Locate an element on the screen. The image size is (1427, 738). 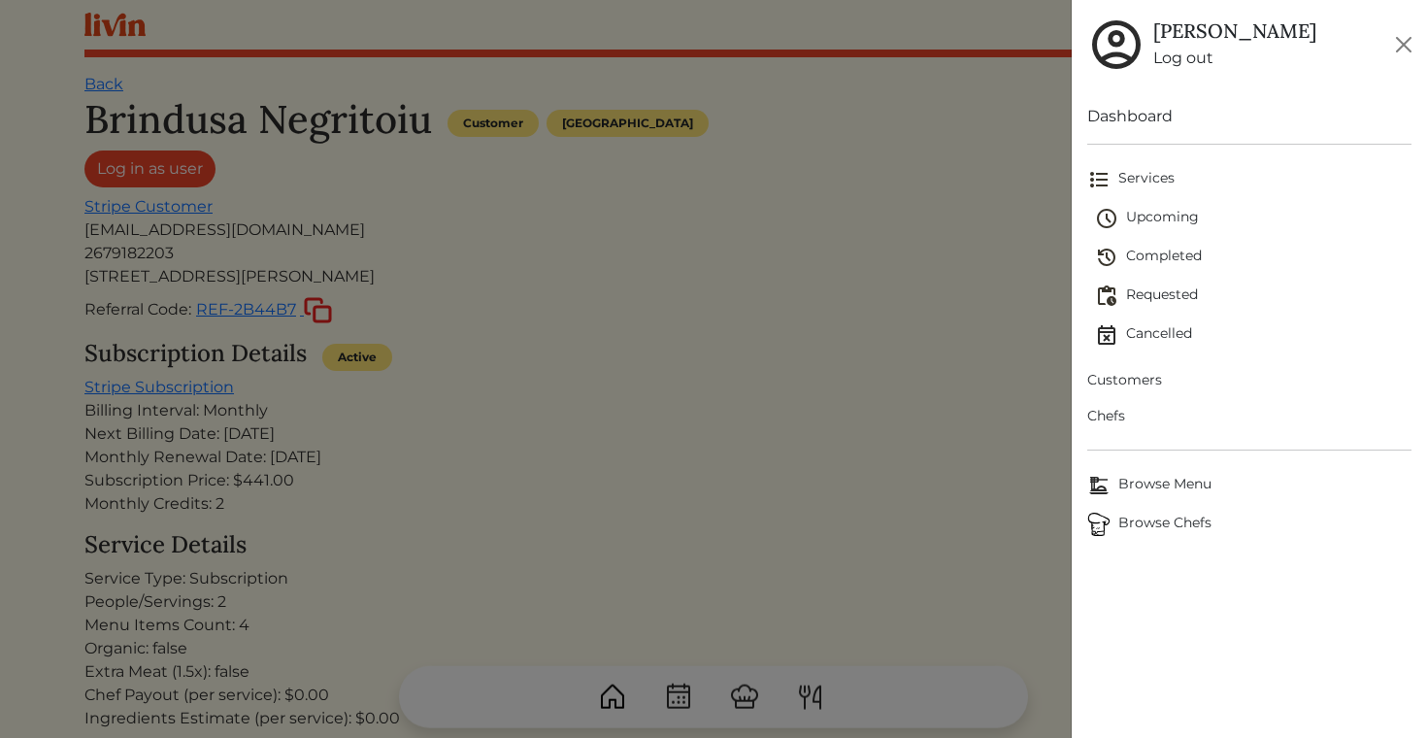
span: Upcoming is located at coordinates (1253, 218).